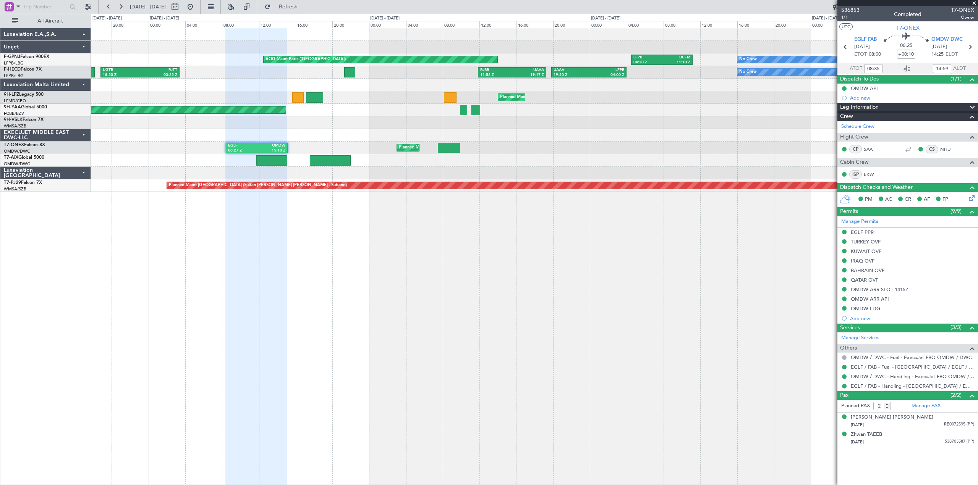  What do you see at coordinates (907, 14) in the screenshot?
I see `div: Completed` at bounding box center [907, 14].